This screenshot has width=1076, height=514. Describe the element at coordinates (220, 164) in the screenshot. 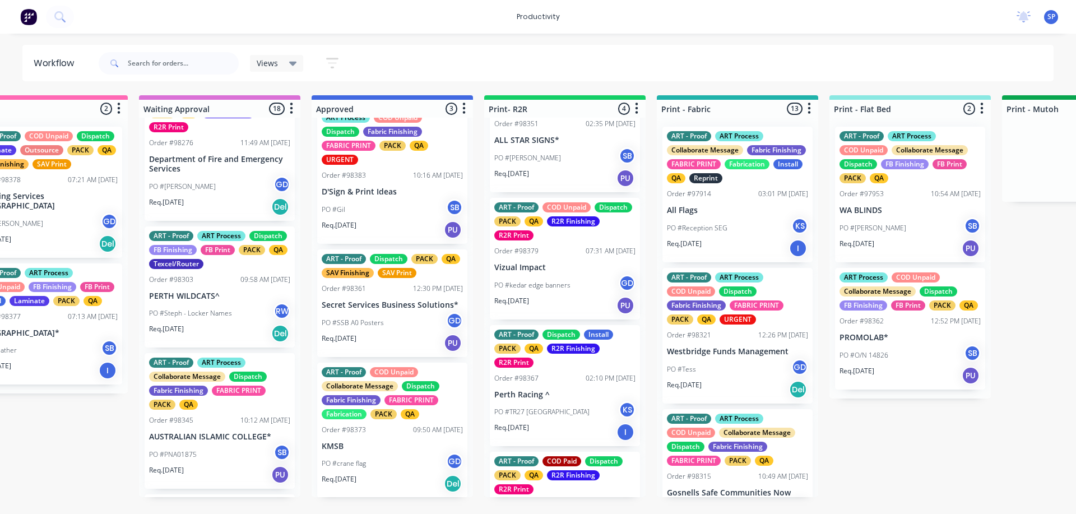

I see `p: Department of Fire and Emergency Services` at that location.